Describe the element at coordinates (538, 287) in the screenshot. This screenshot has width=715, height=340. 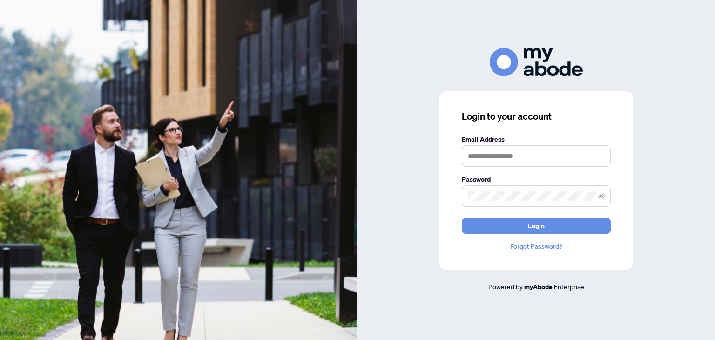
I see `a: myAbode` at that location.